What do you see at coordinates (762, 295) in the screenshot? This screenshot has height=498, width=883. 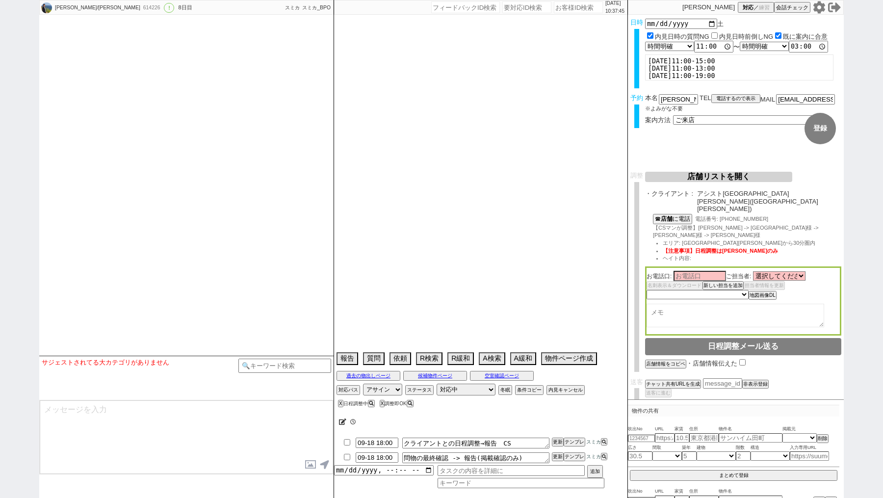 I see `button: 地図画像DL` at bounding box center [762, 295].